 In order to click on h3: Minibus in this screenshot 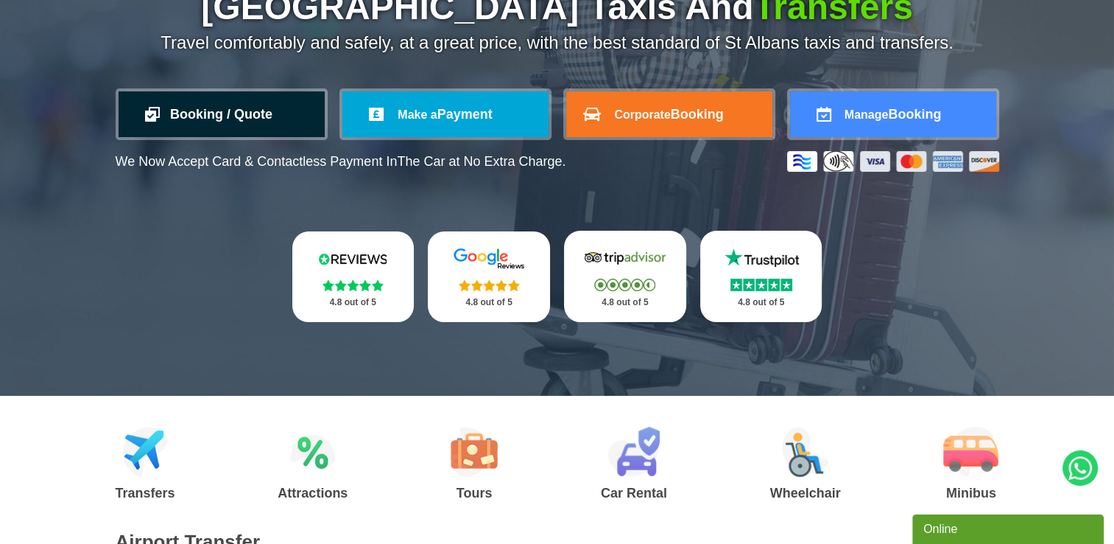, I will do `click(971, 493)`.